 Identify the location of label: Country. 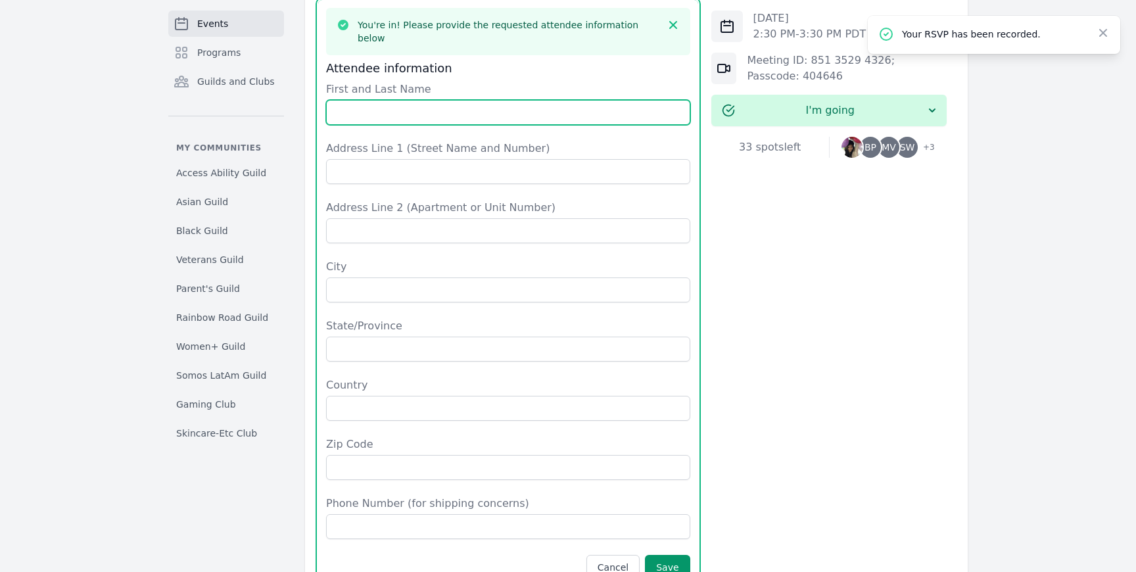
(508, 385).